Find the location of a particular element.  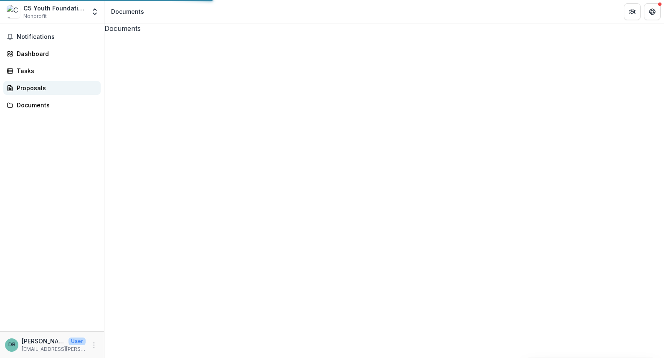

button: Partners is located at coordinates (632, 12).